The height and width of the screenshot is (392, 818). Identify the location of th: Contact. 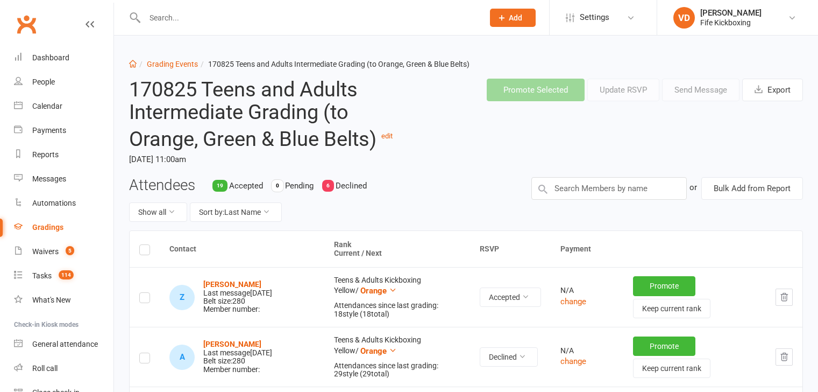
(242, 249).